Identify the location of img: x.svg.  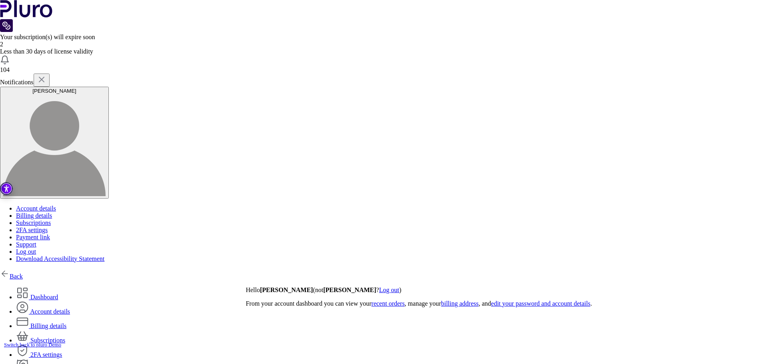
(42, 80).